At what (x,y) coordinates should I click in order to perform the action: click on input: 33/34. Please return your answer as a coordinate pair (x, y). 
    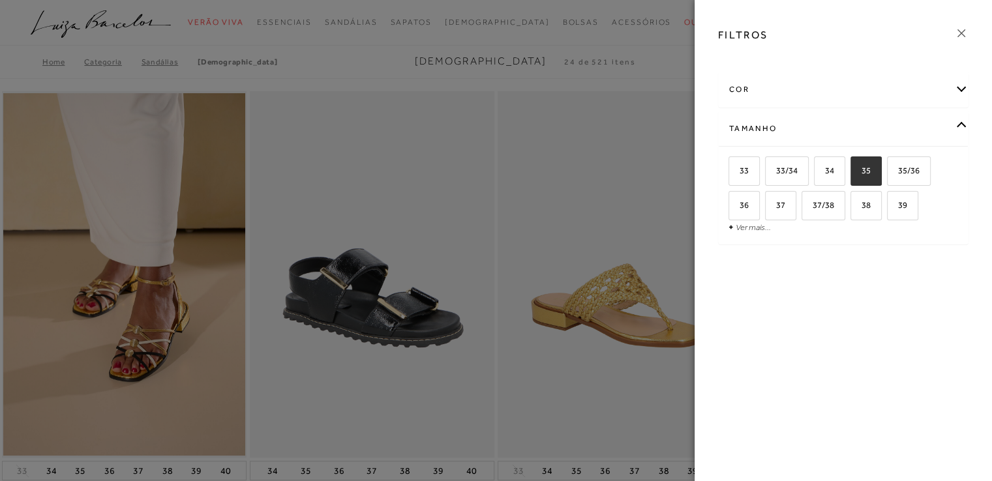
    Looking at the image, I should click on (769, 173).